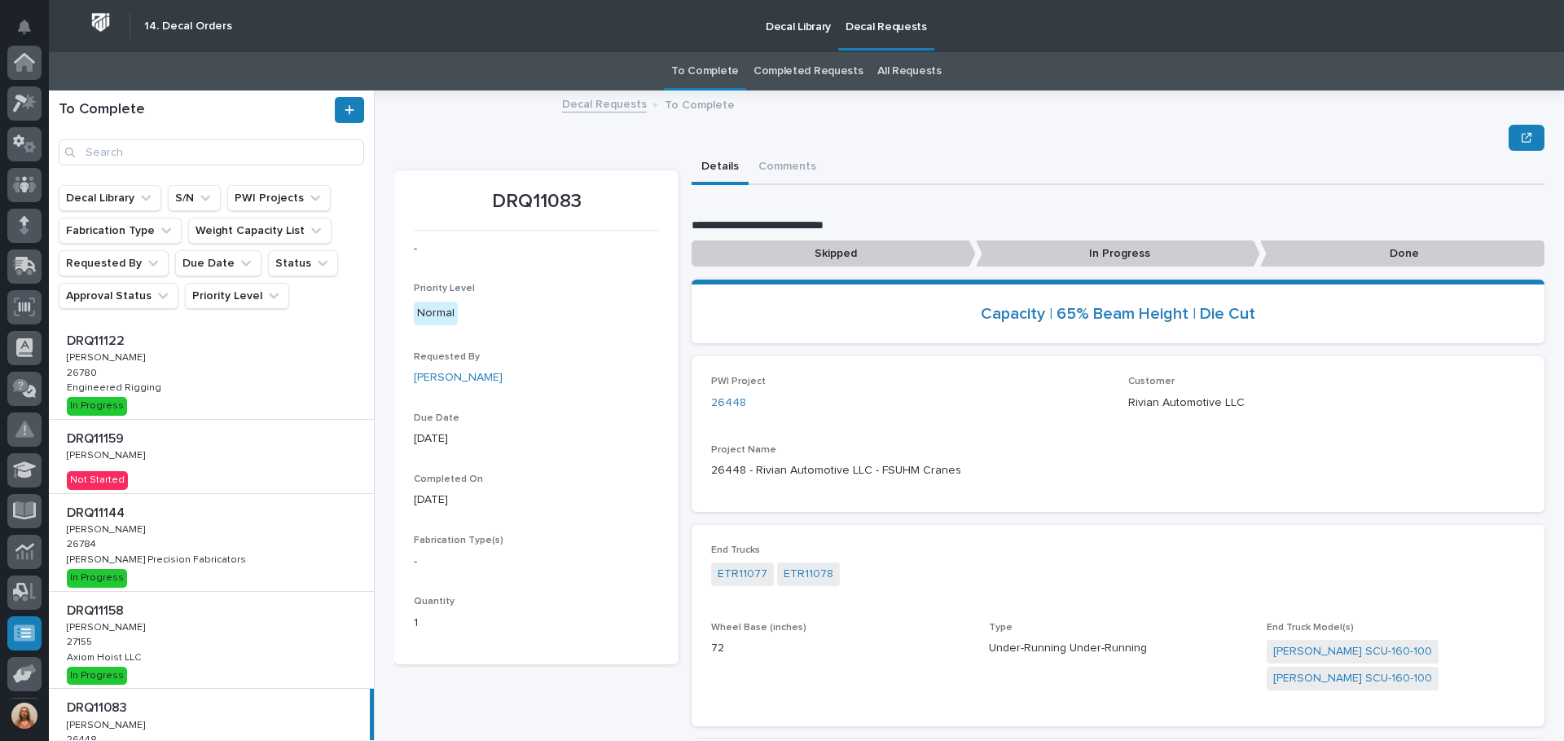 Image resolution: width=1564 pixels, height=741 pixels. I want to click on span: Fabrication Type(s), so click(459, 540).